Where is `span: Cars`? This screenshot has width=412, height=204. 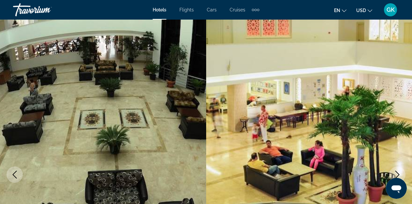 span: Cars is located at coordinates (212, 10).